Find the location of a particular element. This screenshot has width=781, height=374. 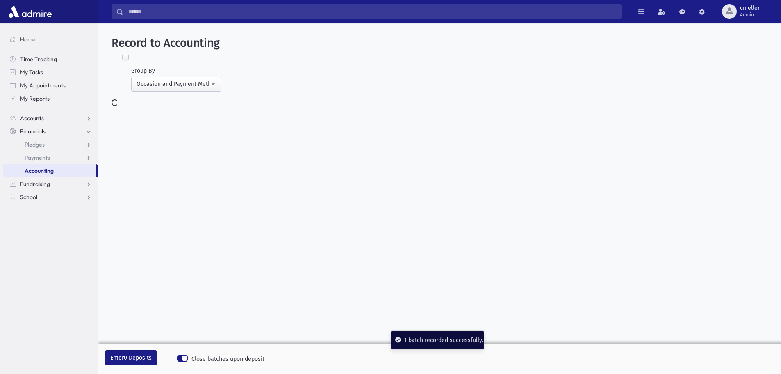

span: Admin is located at coordinates (750, 15).